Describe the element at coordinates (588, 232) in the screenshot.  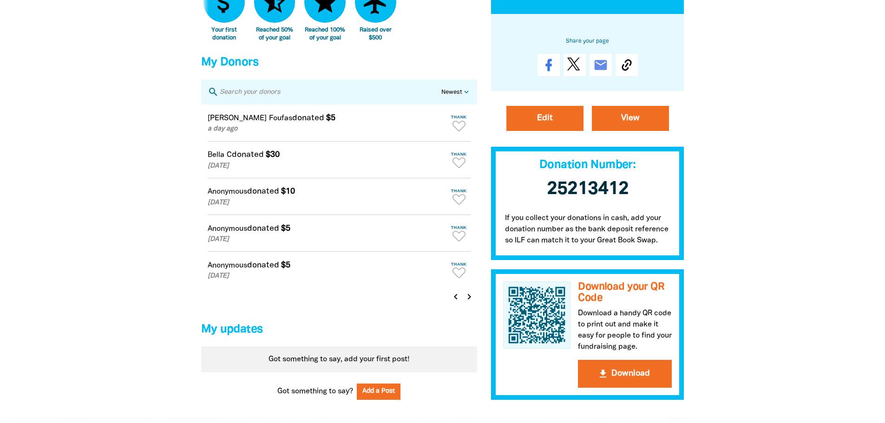
I see `p: If you collect your donations in cash, add your donation number as the bank deposit reference so ...` at that location.